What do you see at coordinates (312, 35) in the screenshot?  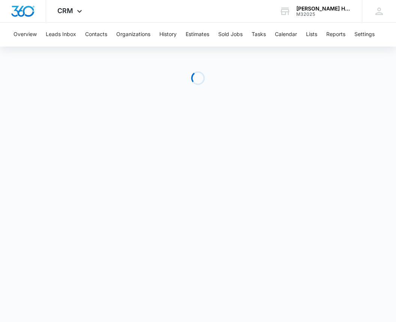 I see `button: Lists` at bounding box center [312, 35].